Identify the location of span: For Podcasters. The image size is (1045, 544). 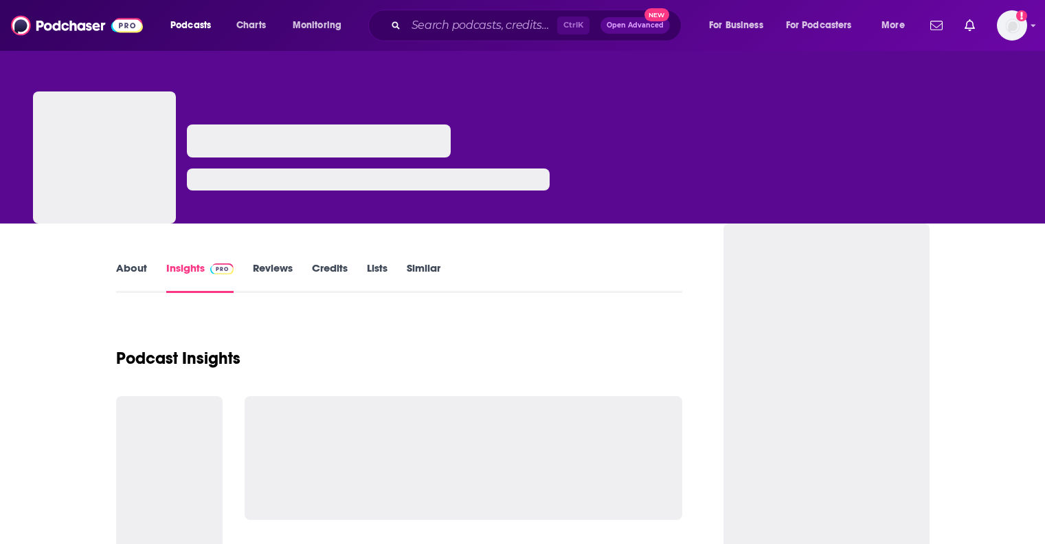
(819, 25).